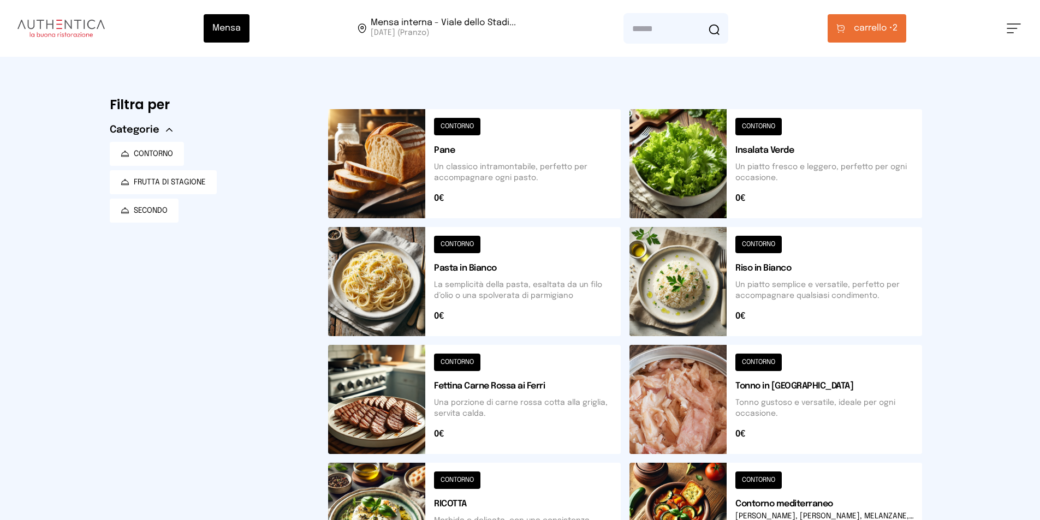  What do you see at coordinates (147, 154) in the screenshot?
I see `button: CONTORNO` at bounding box center [147, 154].